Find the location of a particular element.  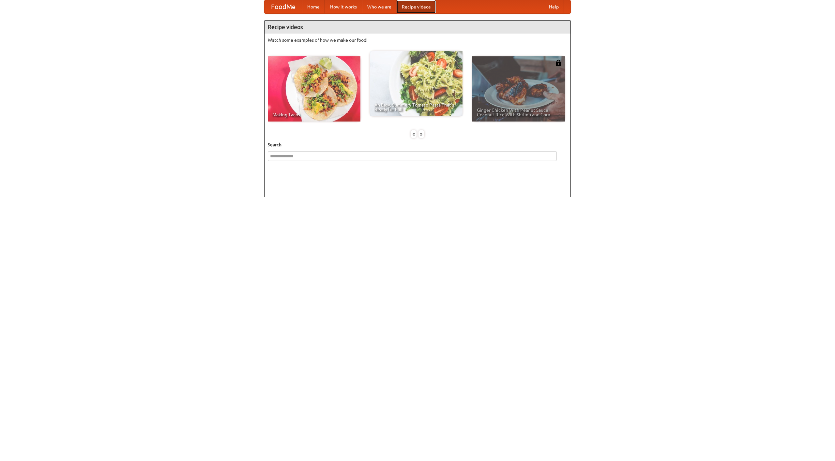

a: FoodMe is located at coordinates (283, 7).